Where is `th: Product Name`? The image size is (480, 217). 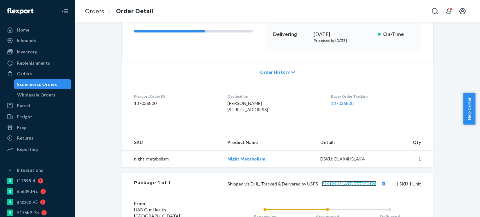 th: Product Name is located at coordinates (269, 143).